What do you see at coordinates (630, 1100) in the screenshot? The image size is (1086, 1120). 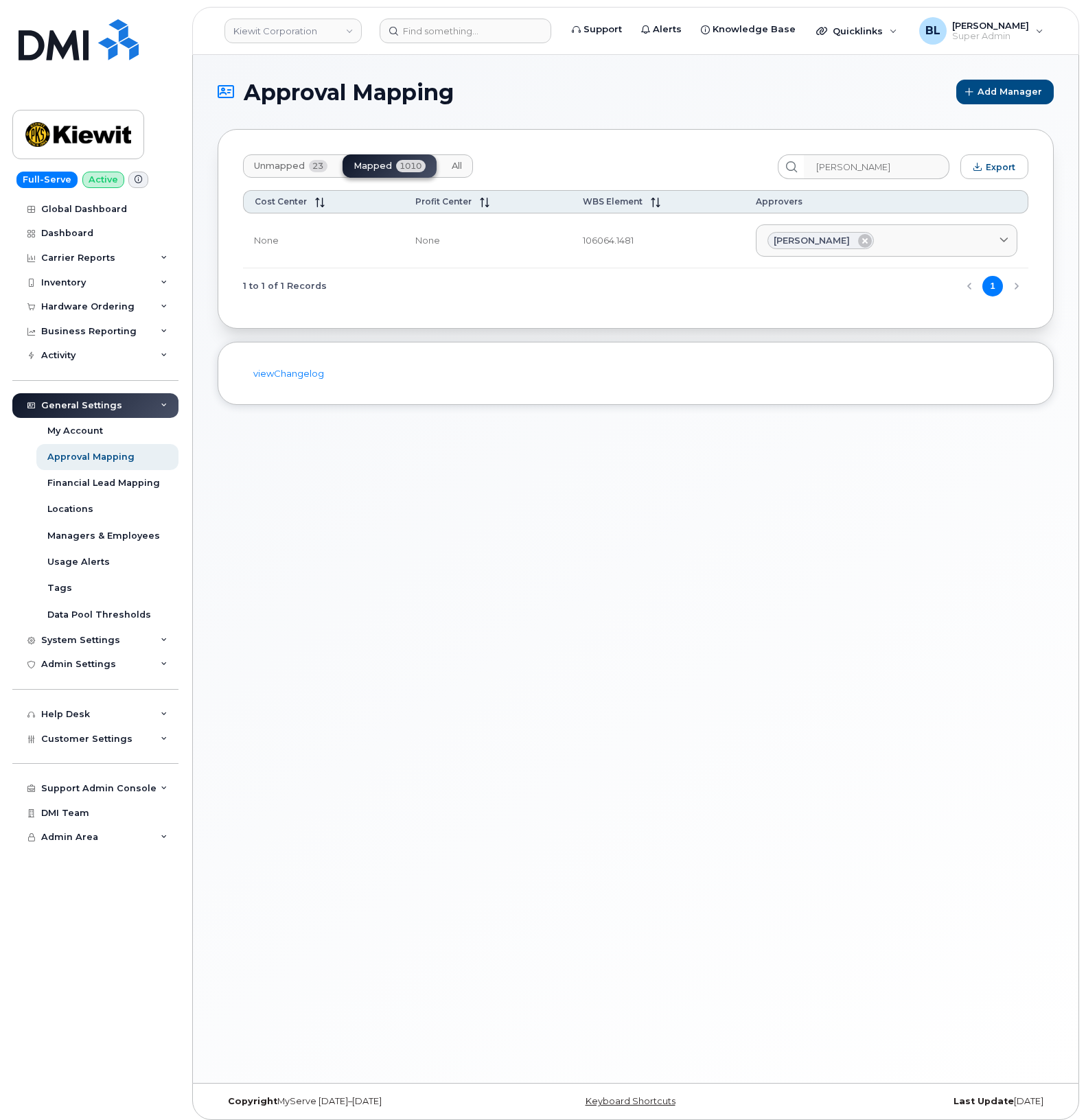 I see `a: Keyboard Shortcuts` at bounding box center [630, 1100].